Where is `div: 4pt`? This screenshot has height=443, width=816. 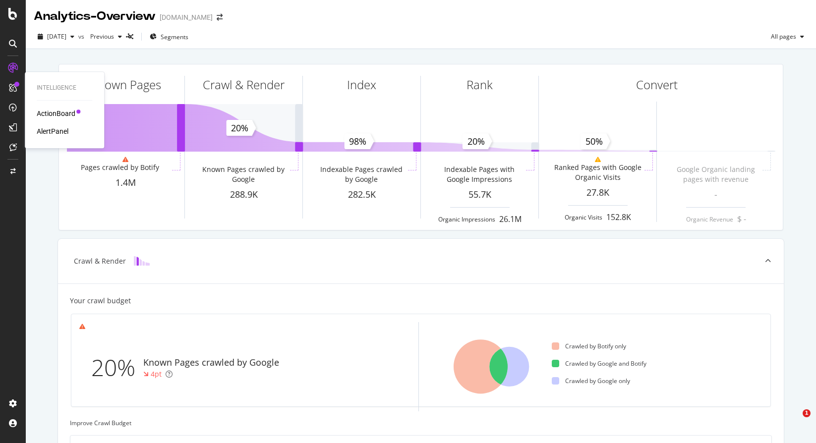 div: 4pt is located at coordinates (156, 374).